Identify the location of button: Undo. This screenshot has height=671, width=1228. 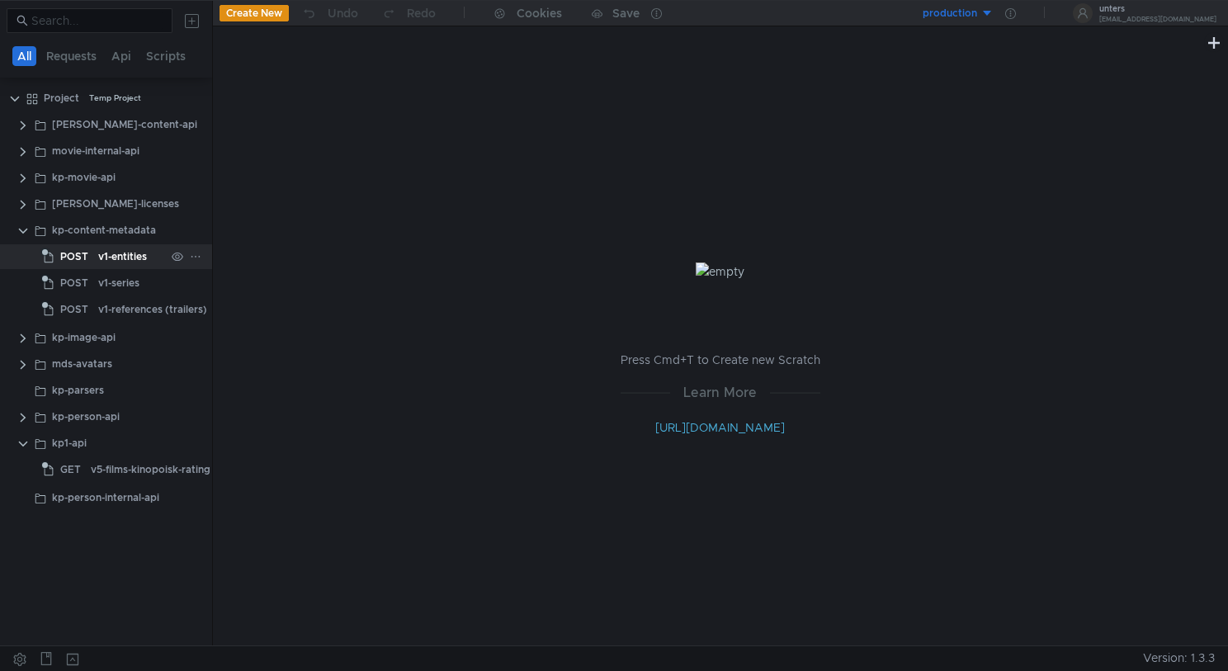
(329, 13).